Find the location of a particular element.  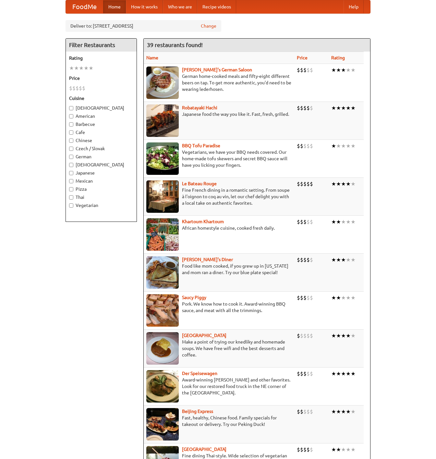

label: Vegetarian is located at coordinates (101, 205).